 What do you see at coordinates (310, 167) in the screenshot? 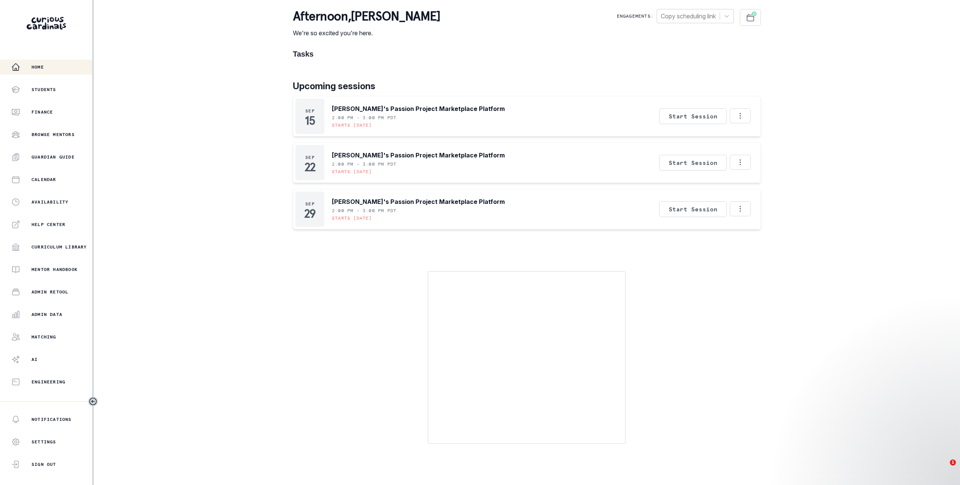
I see `p: 22` at bounding box center [310, 167].